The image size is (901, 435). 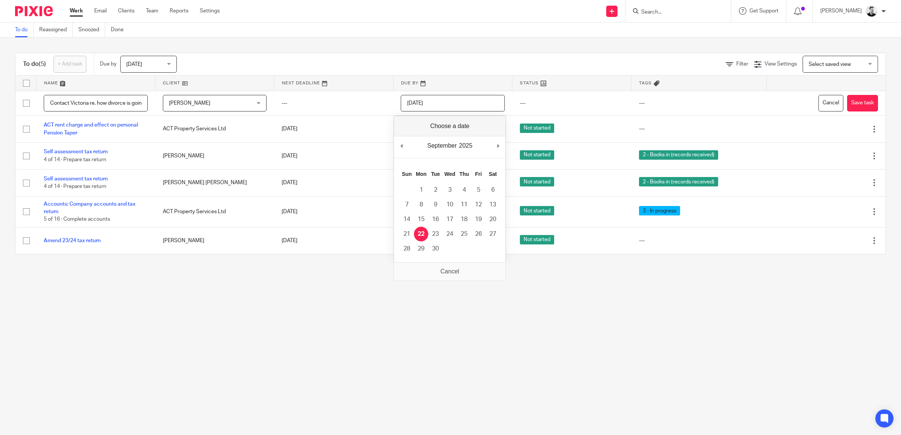 I want to click on button: 13, so click(x=493, y=205).